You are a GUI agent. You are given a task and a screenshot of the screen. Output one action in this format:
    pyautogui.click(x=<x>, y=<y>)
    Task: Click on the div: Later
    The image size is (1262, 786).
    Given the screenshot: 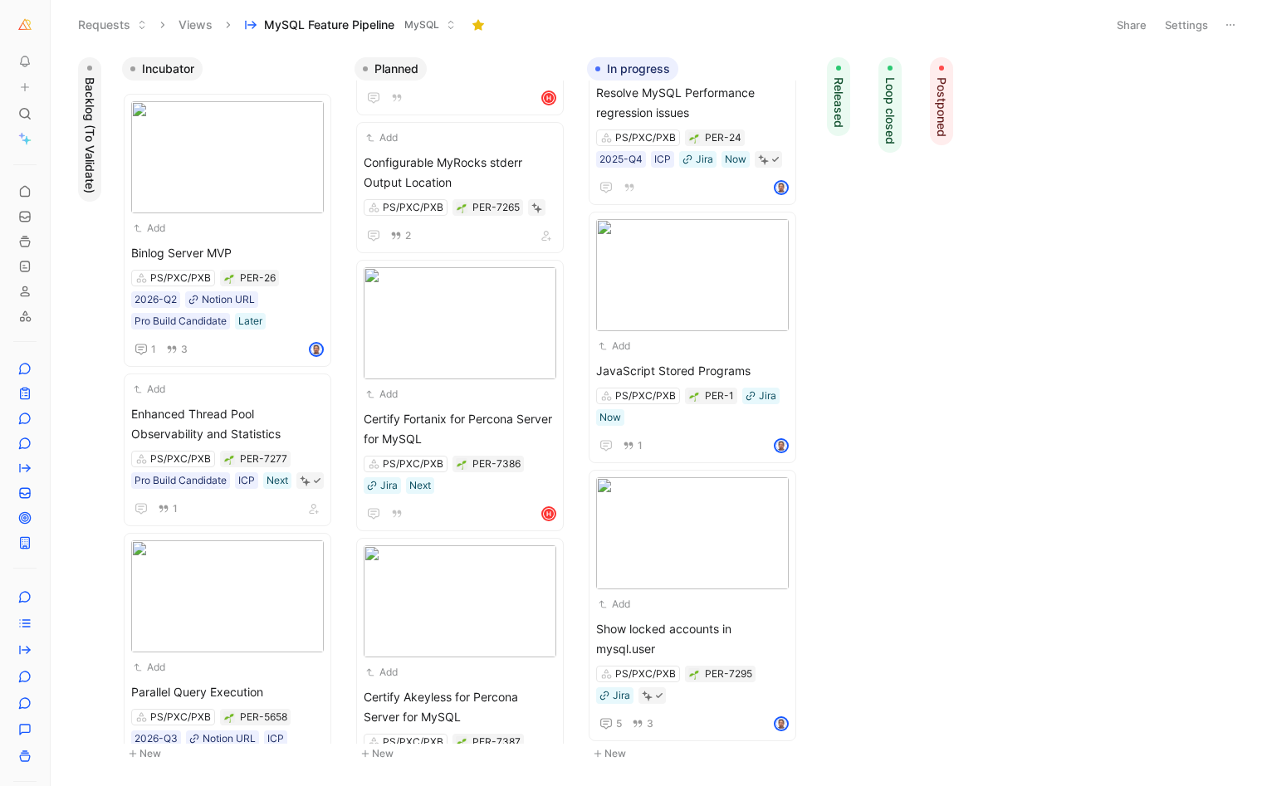 What is the action you would take?
    pyautogui.click(x=250, y=321)
    